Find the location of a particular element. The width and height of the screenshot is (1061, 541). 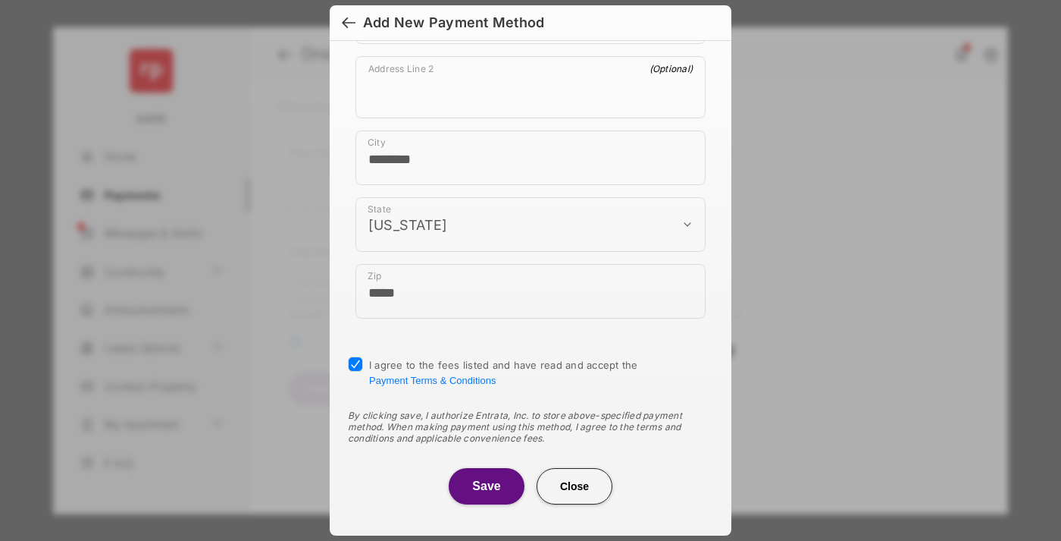

div: payment_method_screening[postal_addresses][administrativeArea] is located at coordinates (531, 224).